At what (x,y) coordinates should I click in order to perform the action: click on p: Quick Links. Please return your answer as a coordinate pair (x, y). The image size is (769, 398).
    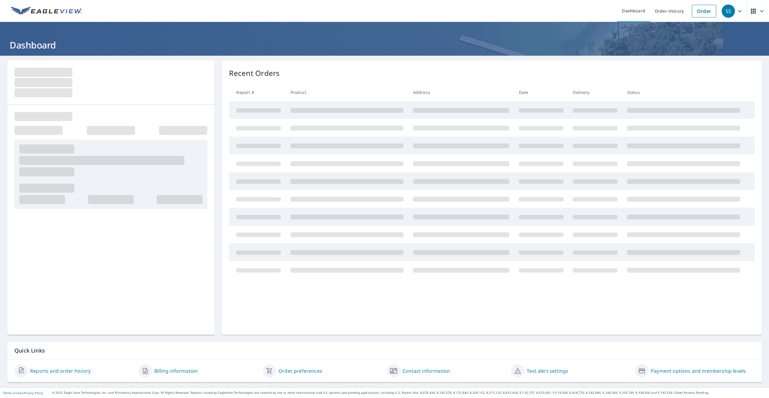
    Looking at the image, I should click on (384, 351).